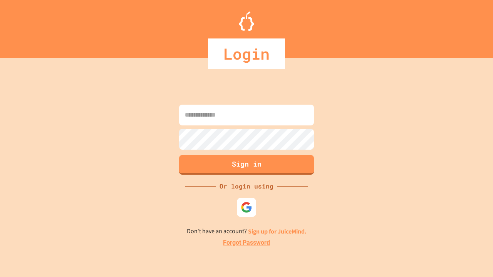 Image resolution: width=493 pixels, height=277 pixels. Describe the element at coordinates (246, 208) in the screenshot. I see `img: google-icon.svg` at that location.